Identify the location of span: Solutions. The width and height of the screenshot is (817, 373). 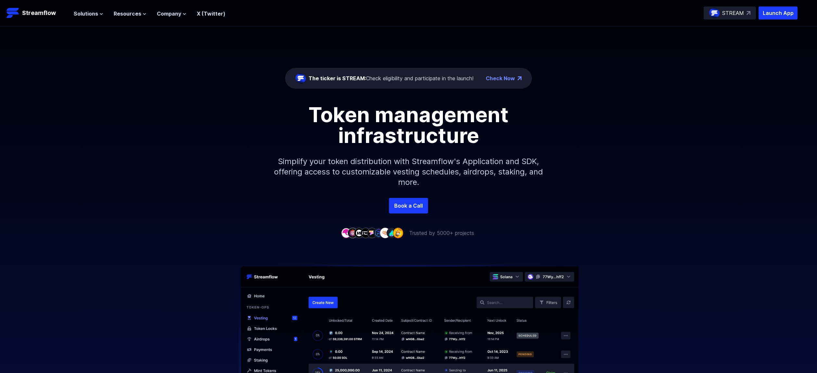
(86, 14).